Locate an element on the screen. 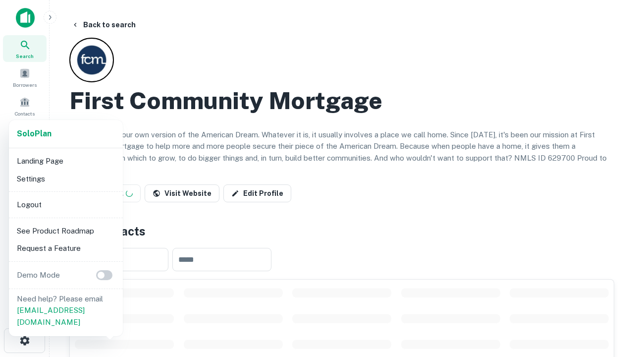 The image size is (634, 357). a: SoloPlan is located at coordinates (34, 134).